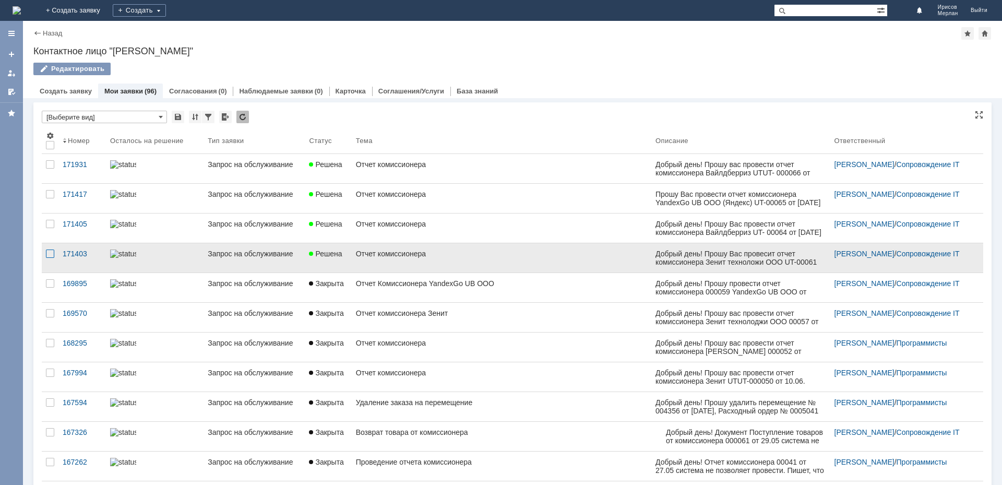 Image resolution: width=1002 pixels, height=485 pixels. What do you see at coordinates (82, 169) in the screenshot?
I see `a: 171931` at bounding box center [82, 169].